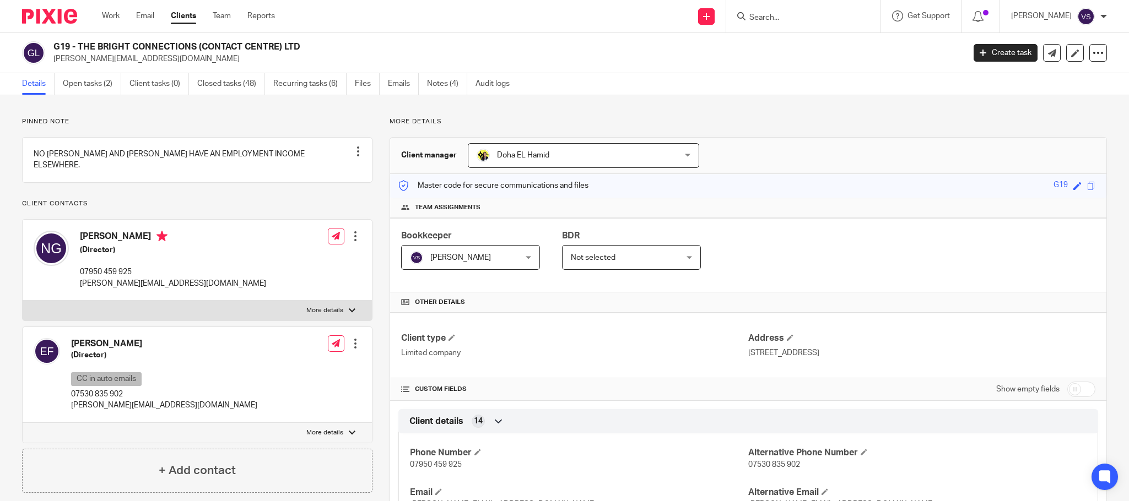  What do you see at coordinates (38, 84) in the screenshot?
I see `a: Details` at bounding box center [38, 84].